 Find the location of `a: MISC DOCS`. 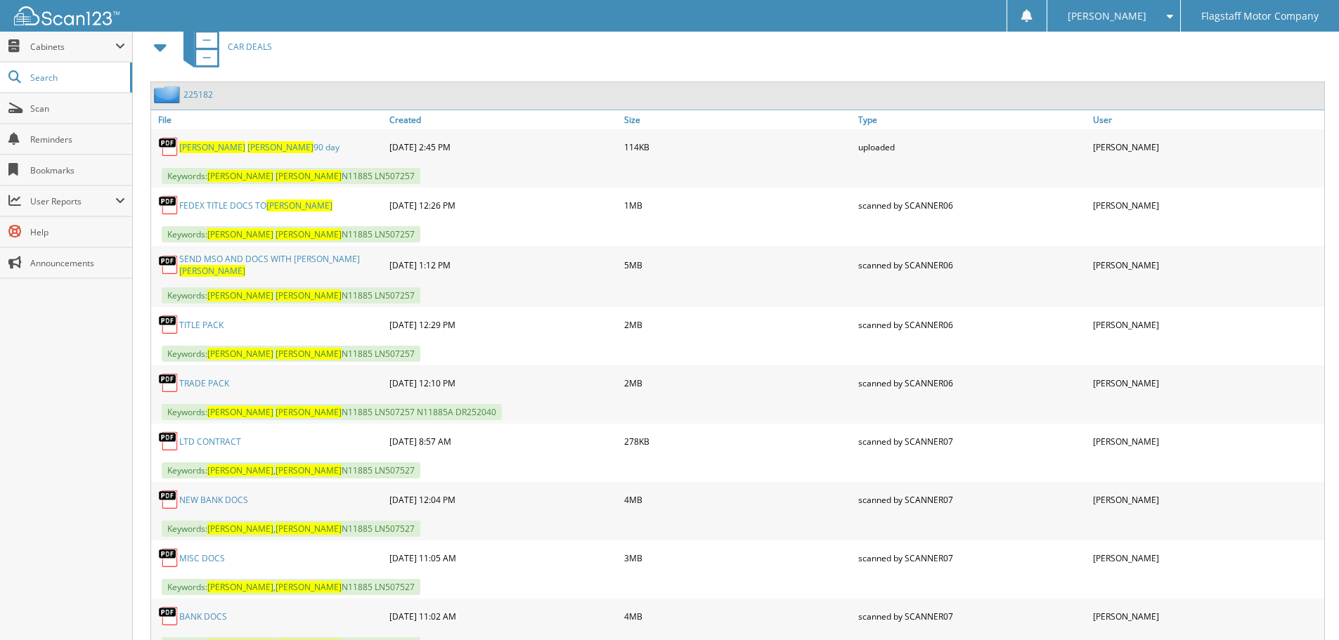

a: MISC DOCS is located at coordinates (202, 558).